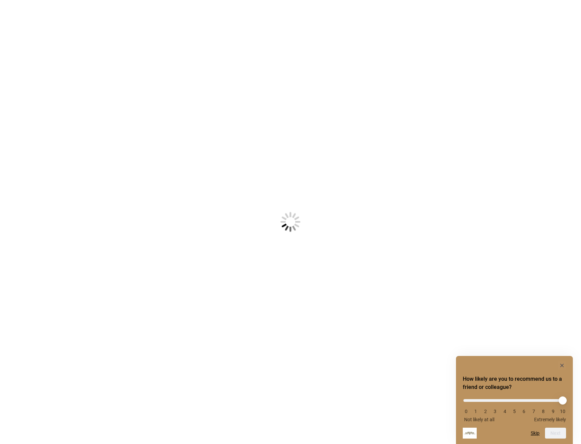  I want to click on span: Not likely at all, so click(479, 420).